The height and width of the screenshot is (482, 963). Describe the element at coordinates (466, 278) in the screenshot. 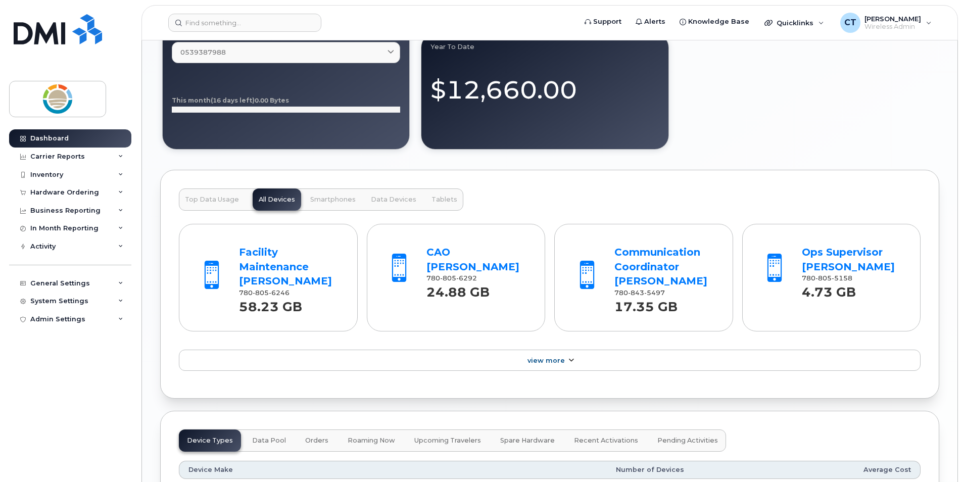

I see `span: 6292` at that location.